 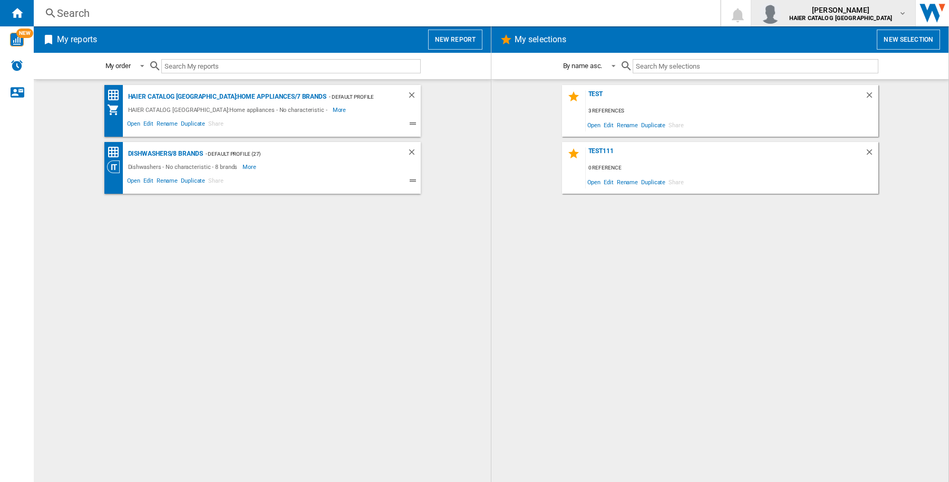 I want to click on input: Search My selections, so click(x=755, y=66).